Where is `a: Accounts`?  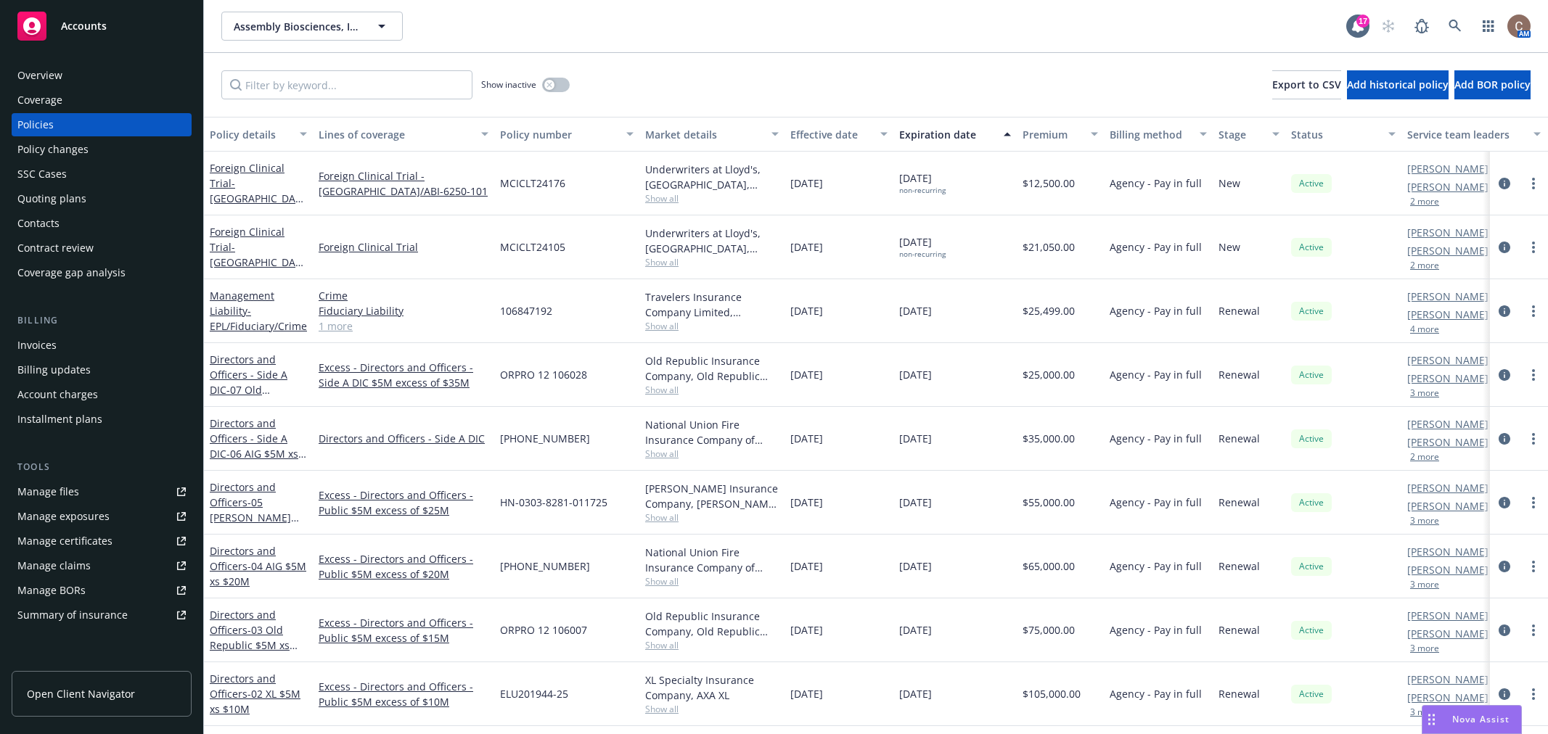
a: Accounts is located at coordinates (102, 26).